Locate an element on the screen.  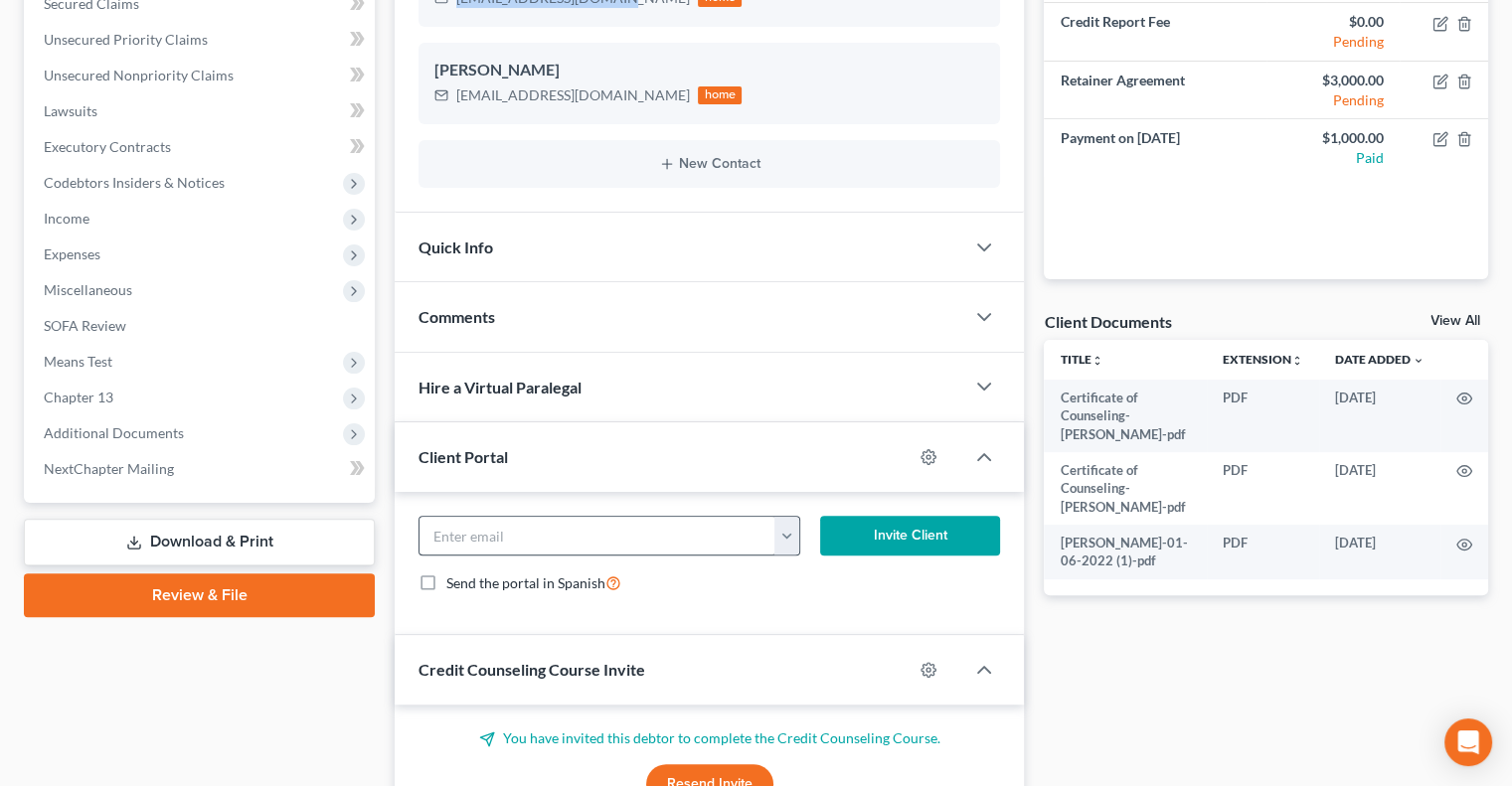
a: View All is located at coordinates (1455, 321).